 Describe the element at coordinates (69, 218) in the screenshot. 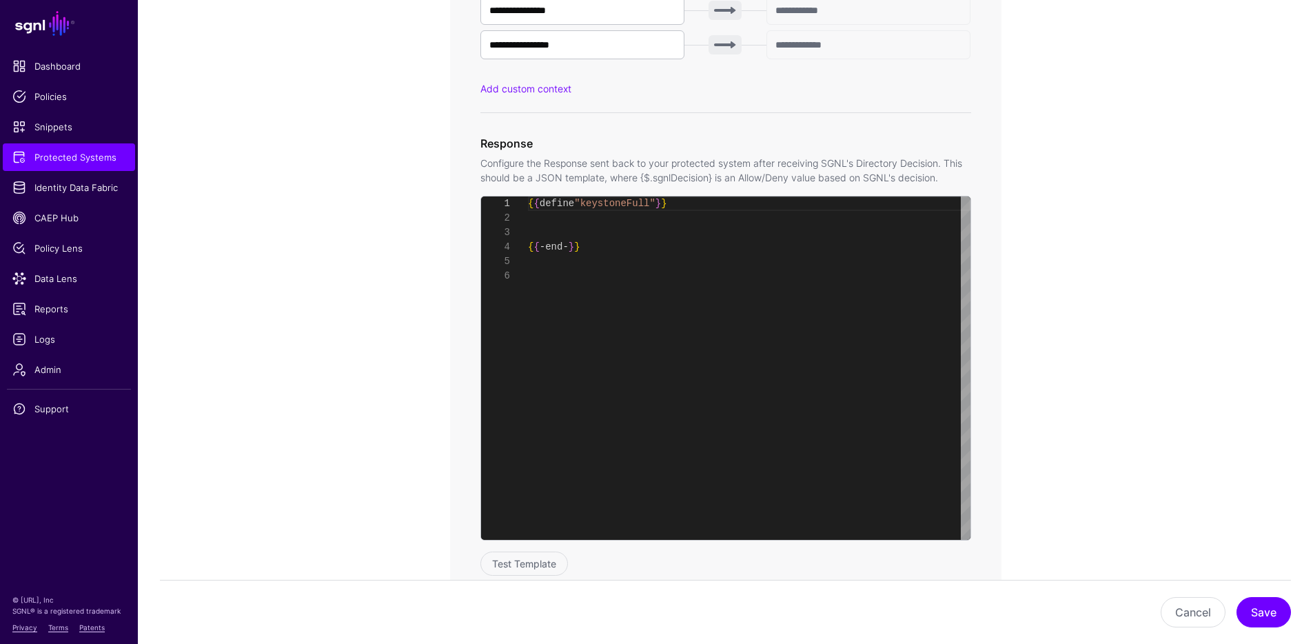

I see `a: CAEP Hub` at that location.